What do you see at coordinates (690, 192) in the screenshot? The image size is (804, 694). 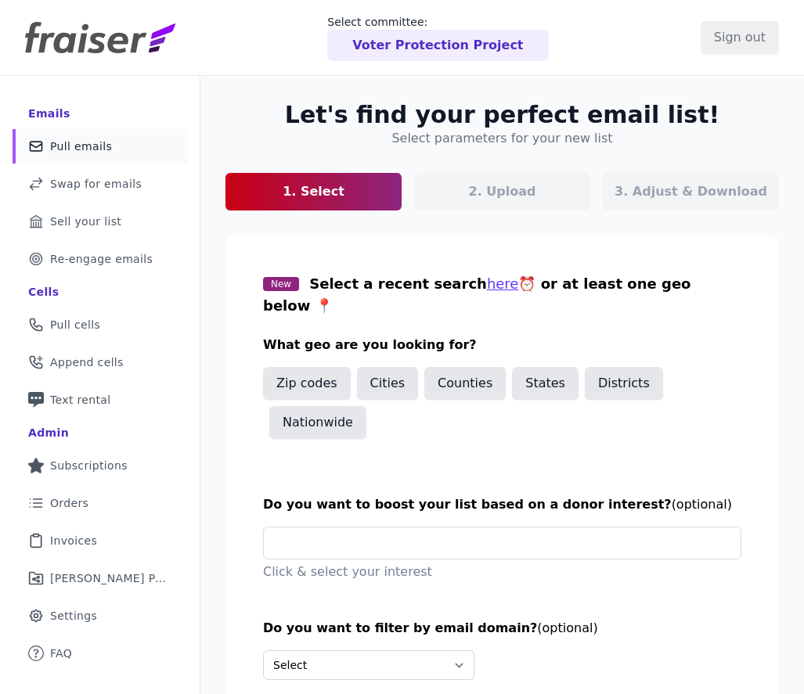 I see `p: 3. Adjust & Download` at bounding box center [690, 192].